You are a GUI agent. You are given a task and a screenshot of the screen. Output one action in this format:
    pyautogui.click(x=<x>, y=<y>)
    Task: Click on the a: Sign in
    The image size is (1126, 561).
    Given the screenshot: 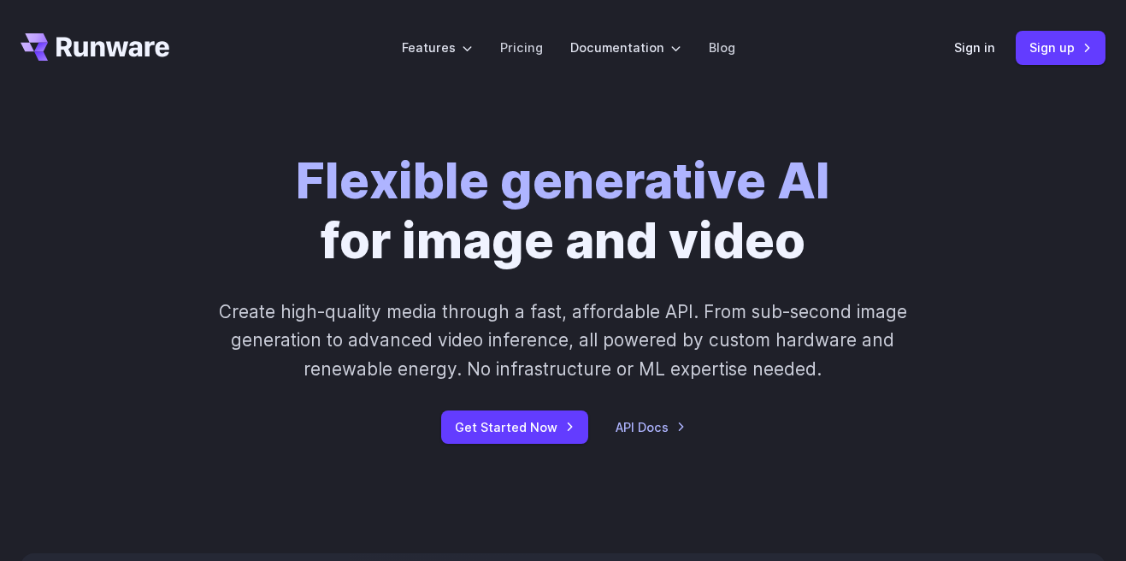 What is the action you would take?
    pyautogui.click(x=974, y=47)
    